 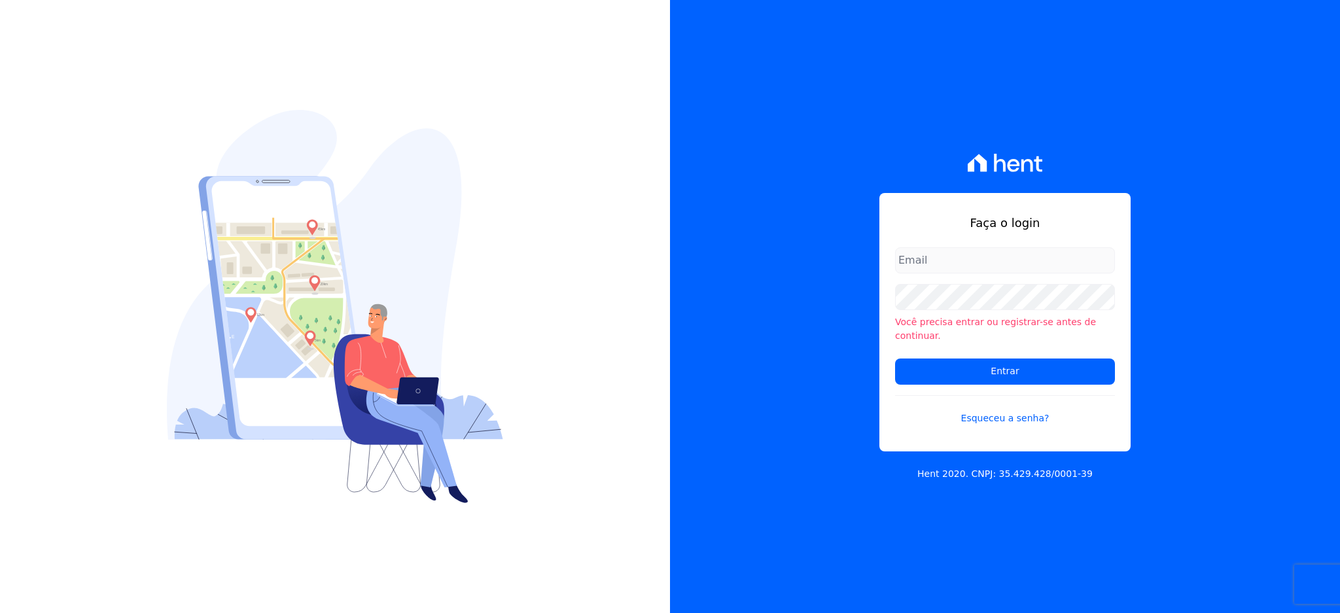 What do you see at coordinates (1005, 329) in the screenshot?
I see `li: Você precisa entrar ou registrar-se antes de continuar.` at bounding box center [1005, 329].